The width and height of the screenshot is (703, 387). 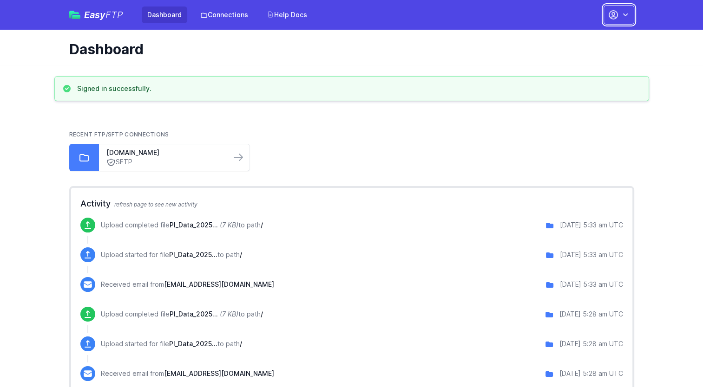 What do you see at coordinates (165, 162) in the screenshot?
I see `a: SFTP` at bounding box center [165, 162].